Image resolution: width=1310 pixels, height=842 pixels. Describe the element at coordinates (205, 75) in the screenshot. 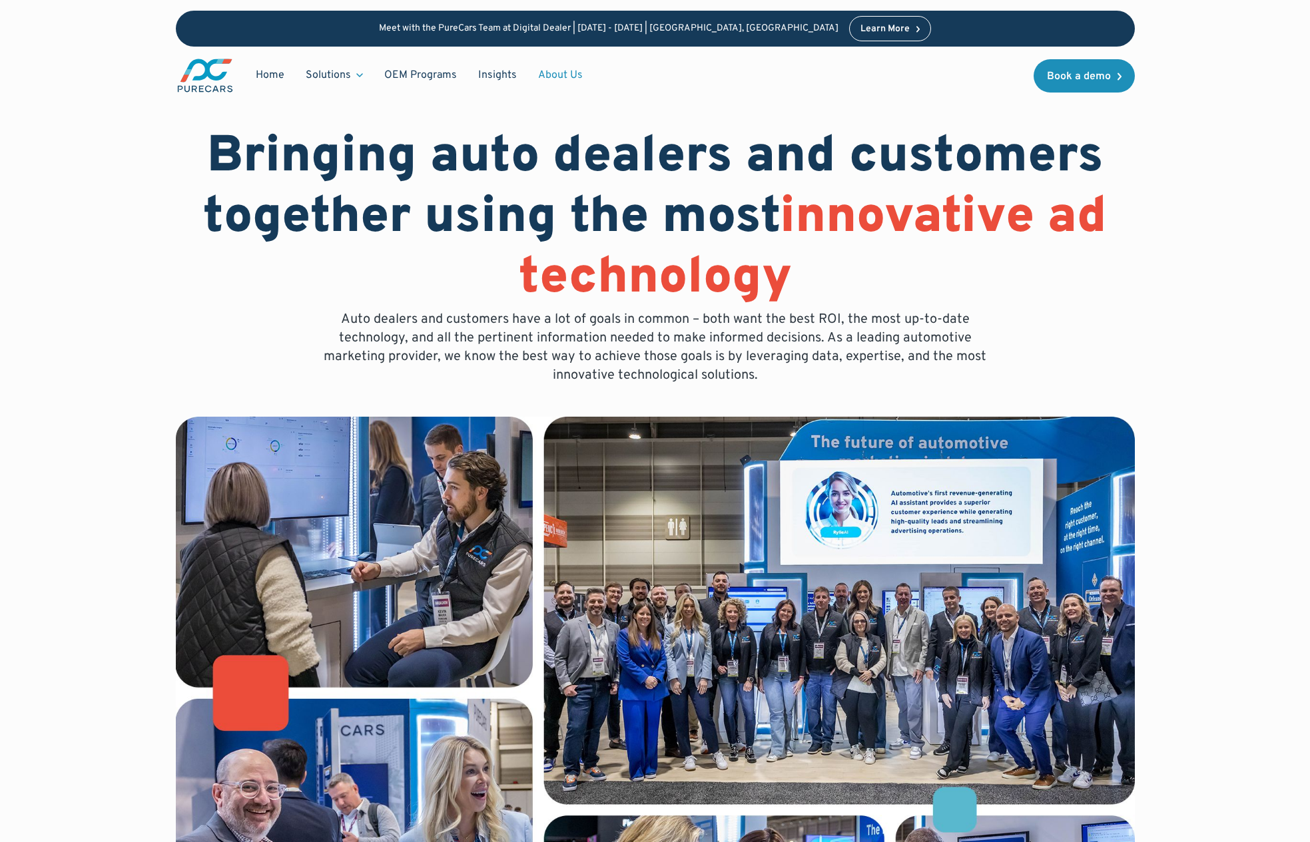

I see `img: purecars logo` at that location.